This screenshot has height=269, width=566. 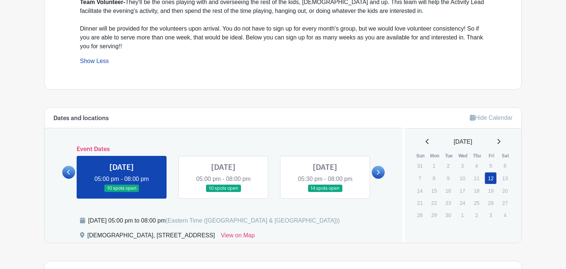 I want to click on p: 20, so click(x=505, y=191).